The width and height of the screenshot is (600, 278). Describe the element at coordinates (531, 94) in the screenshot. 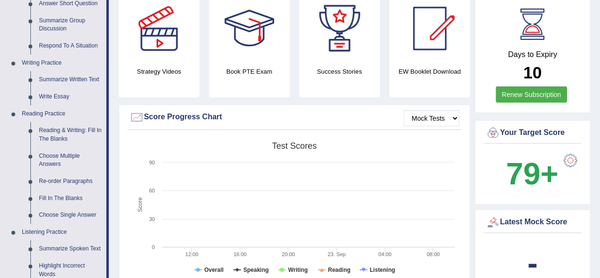

I see `a: Renew Subscription` at that location.